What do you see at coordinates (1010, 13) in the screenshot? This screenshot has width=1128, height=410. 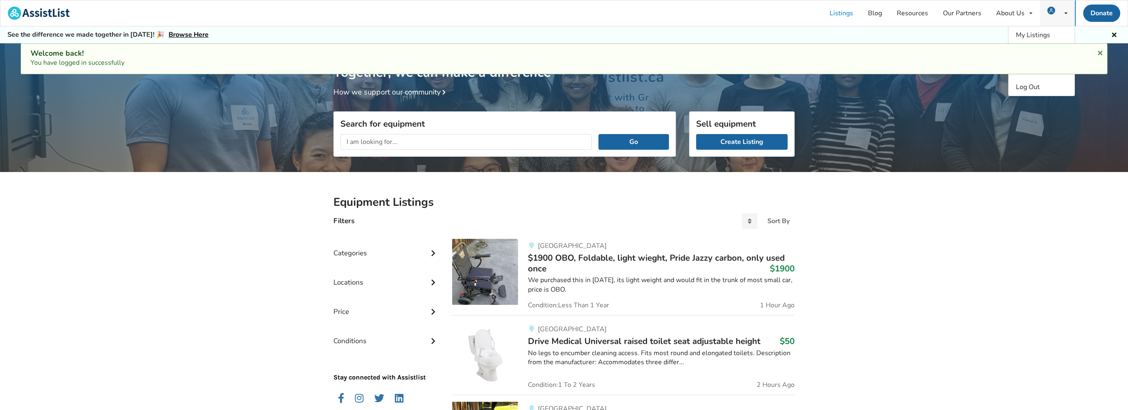 I see `div: About Us` at bounding box center [1010, 13].